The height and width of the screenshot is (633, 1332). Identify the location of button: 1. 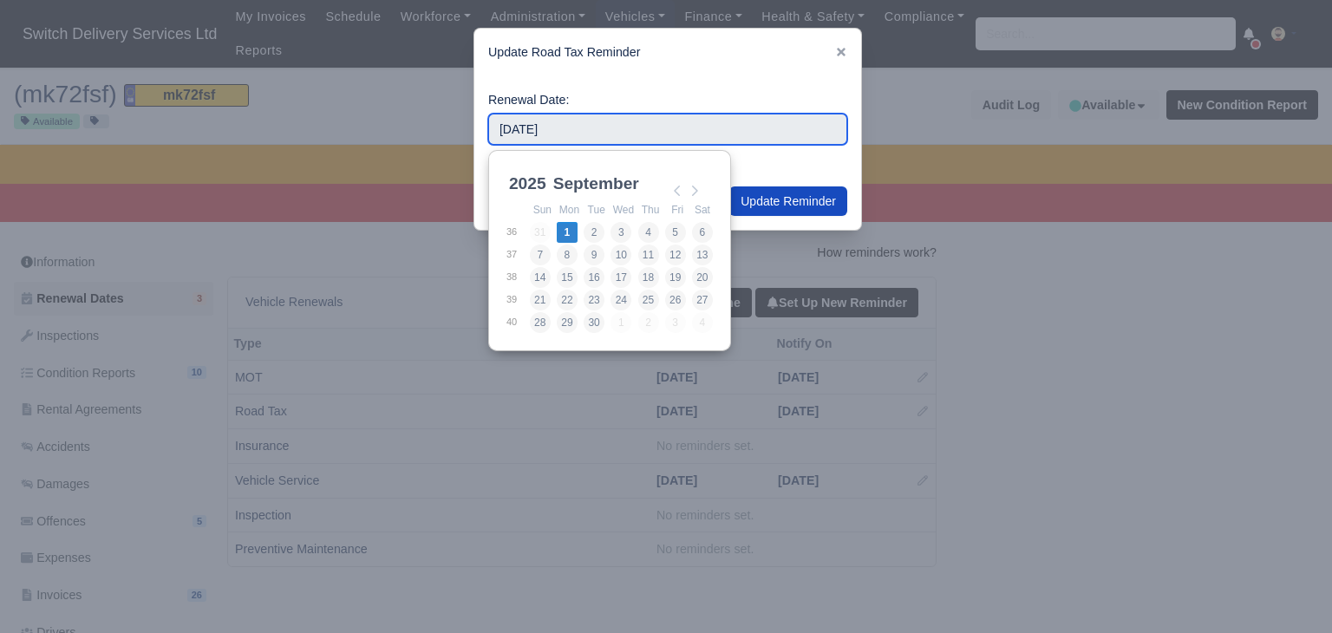
(567, 232).